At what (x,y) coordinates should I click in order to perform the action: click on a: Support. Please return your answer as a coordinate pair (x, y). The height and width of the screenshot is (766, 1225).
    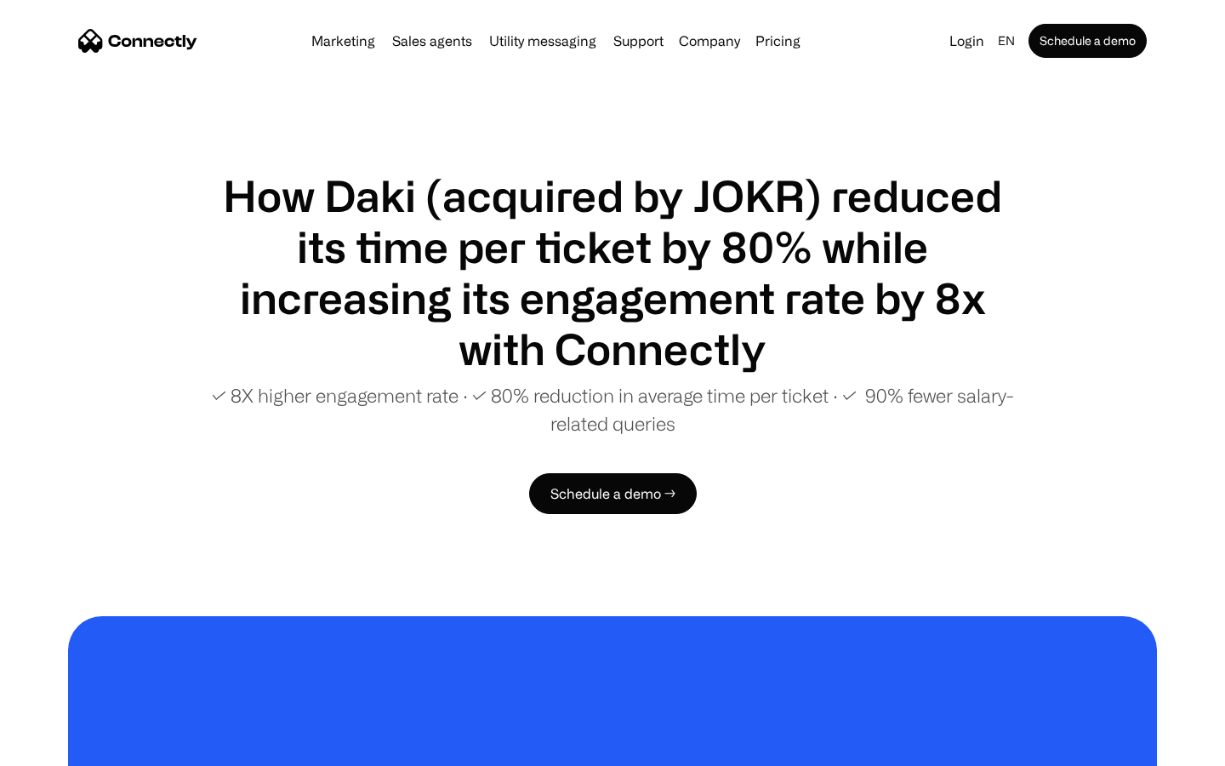
    Looking at the image, I should click on (638, 41).